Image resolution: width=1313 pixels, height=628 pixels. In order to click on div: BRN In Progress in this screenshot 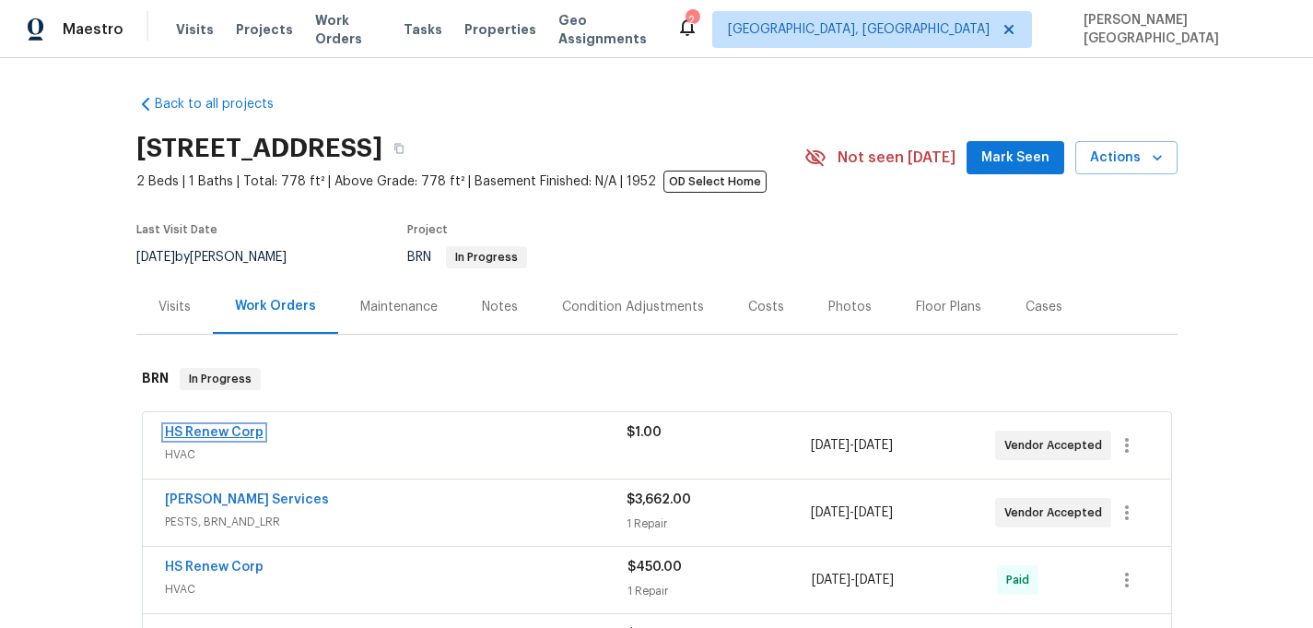, I will do `click(657, 379)`.